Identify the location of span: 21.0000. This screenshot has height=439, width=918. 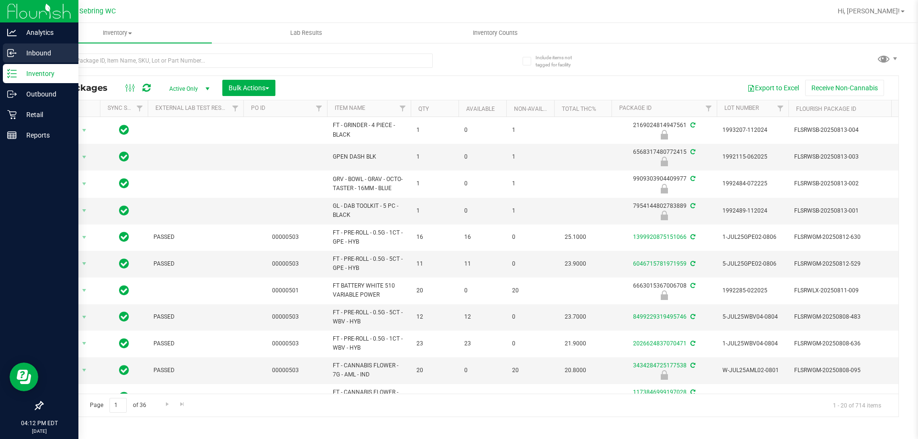
(575, 397).